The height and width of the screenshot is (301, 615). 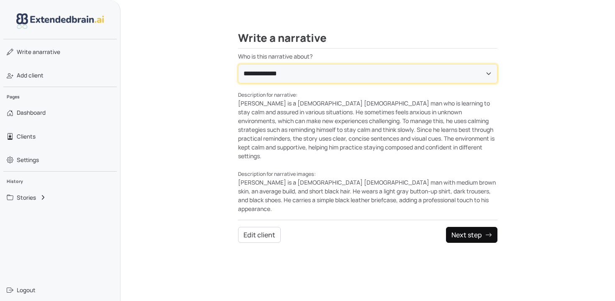 What do you see at coordinates (268, 95) in the screenshot?
I see `small: Description for narrative:` at bounding box center [268, 95].